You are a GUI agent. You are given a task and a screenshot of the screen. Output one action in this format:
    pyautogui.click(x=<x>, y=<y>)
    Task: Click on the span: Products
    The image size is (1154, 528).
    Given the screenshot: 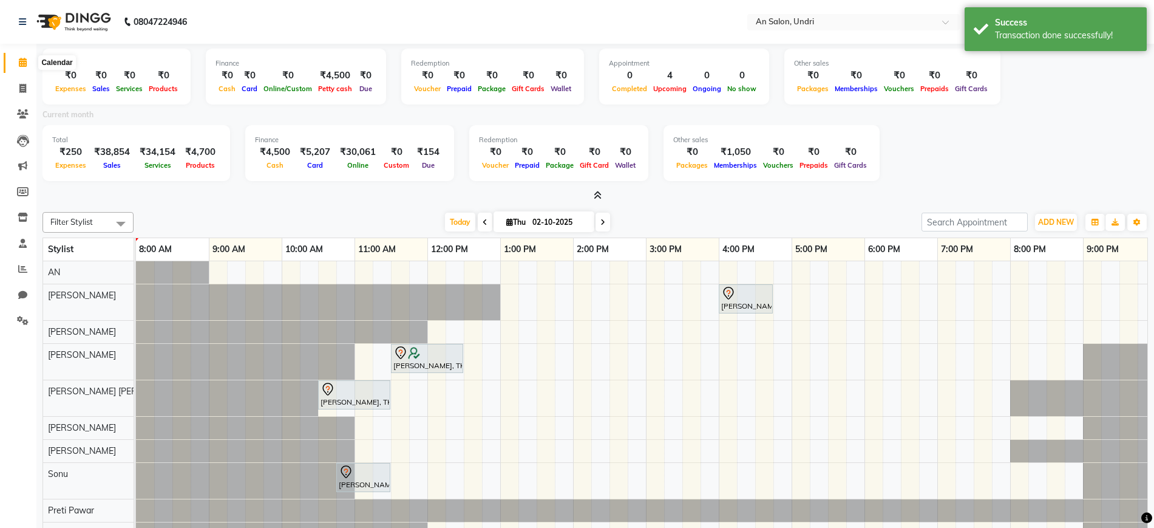 What is the action you would take?
    pyautogui.click(x=200, y=165)
    